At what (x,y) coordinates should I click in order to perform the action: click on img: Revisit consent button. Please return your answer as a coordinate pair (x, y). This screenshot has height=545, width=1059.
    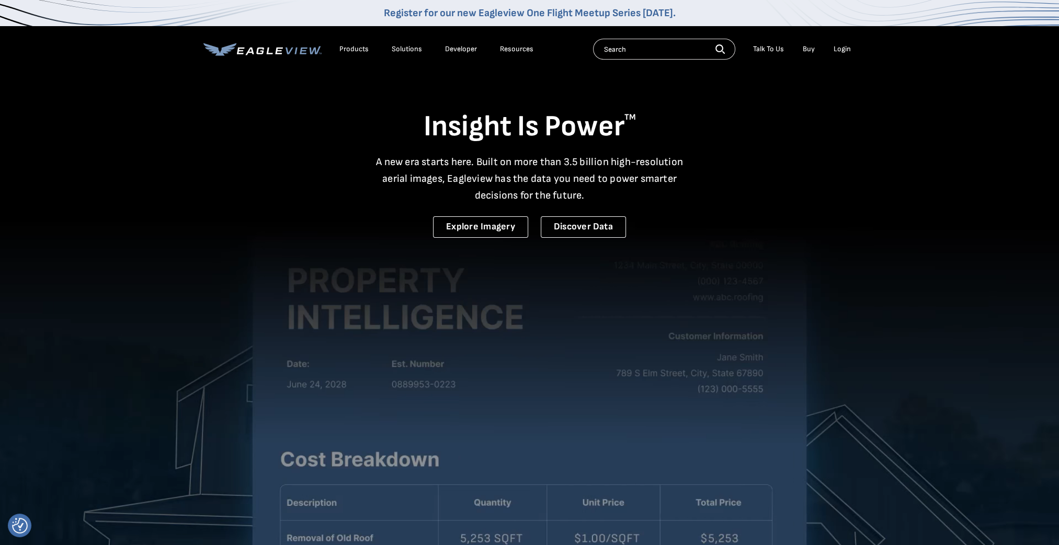
    Looking at the image, I should click on (20, 526).